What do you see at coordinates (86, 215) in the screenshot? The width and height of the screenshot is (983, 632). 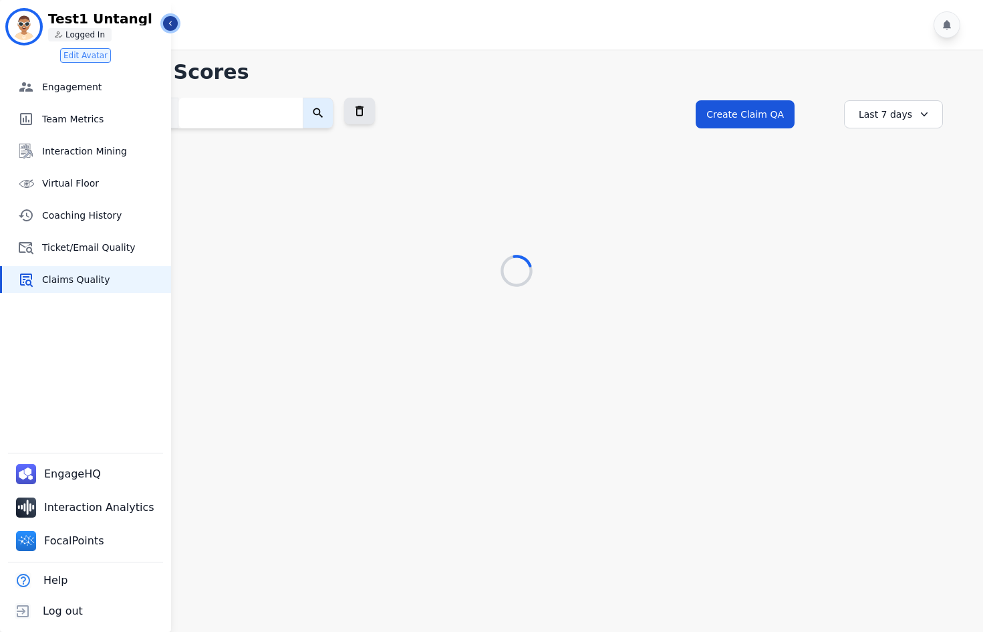 I see `a: Coaching History` at bounding box center [86, 215].